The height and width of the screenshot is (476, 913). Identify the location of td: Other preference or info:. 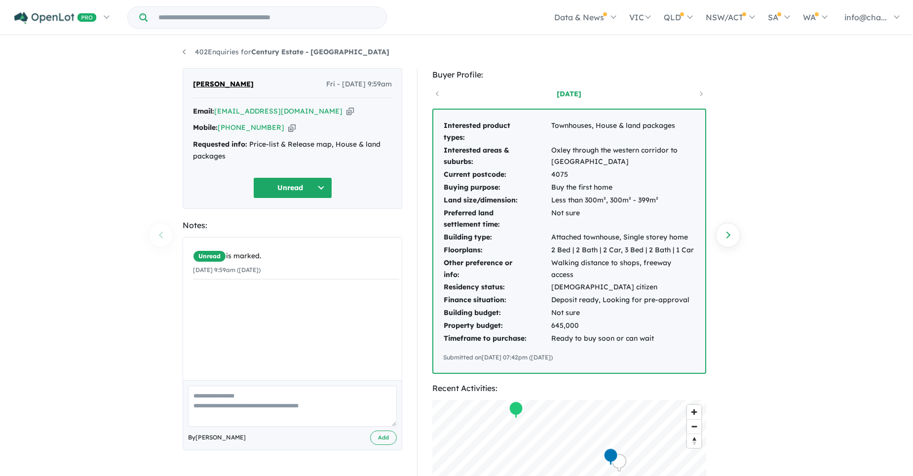
(497, 269).